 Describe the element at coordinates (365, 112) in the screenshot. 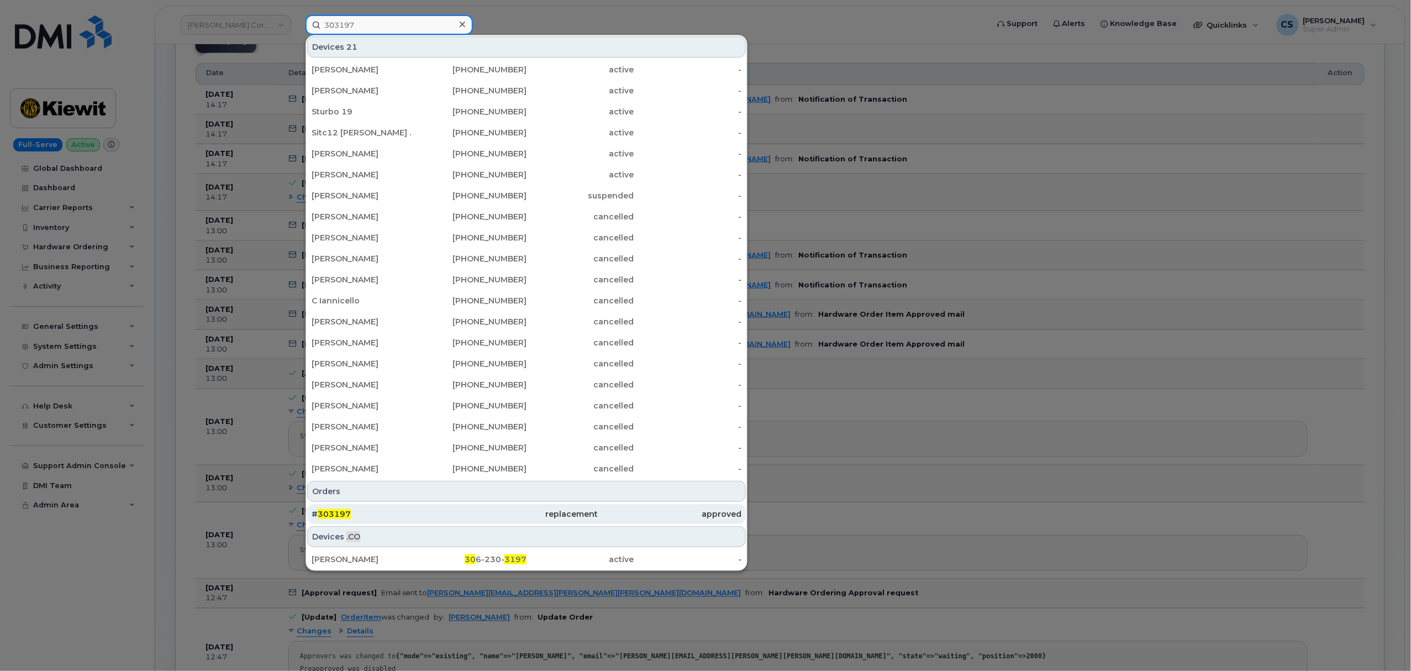

I see `div: Sturbo 19` at that location.